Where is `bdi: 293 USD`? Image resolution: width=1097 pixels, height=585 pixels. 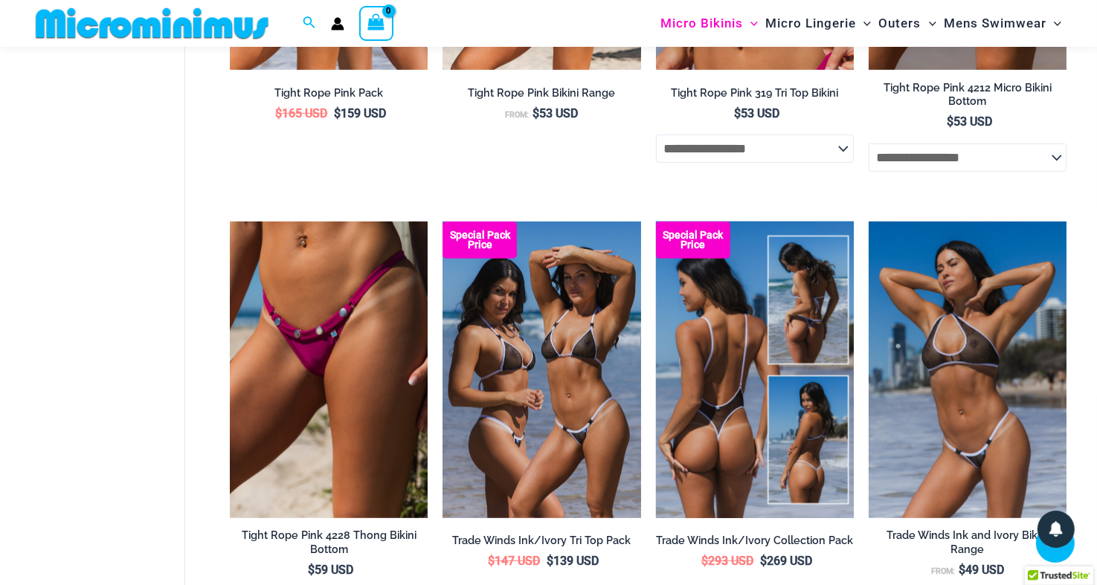 bdi: 293 USD is located at coordinates (727, 561).